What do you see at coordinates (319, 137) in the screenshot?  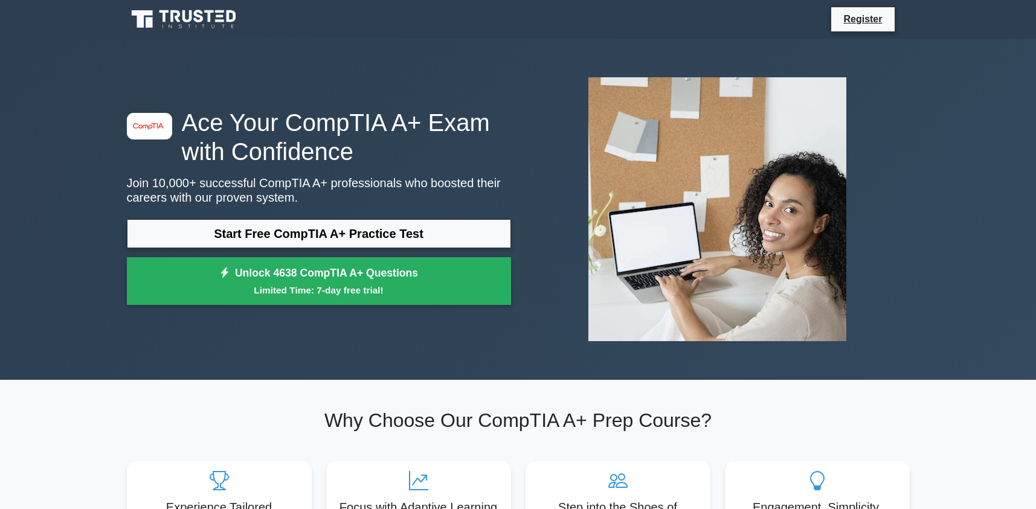 I see `h1: Ace Your CompTIA A+ Exam with Confidence` at bounding box center [319, 137].